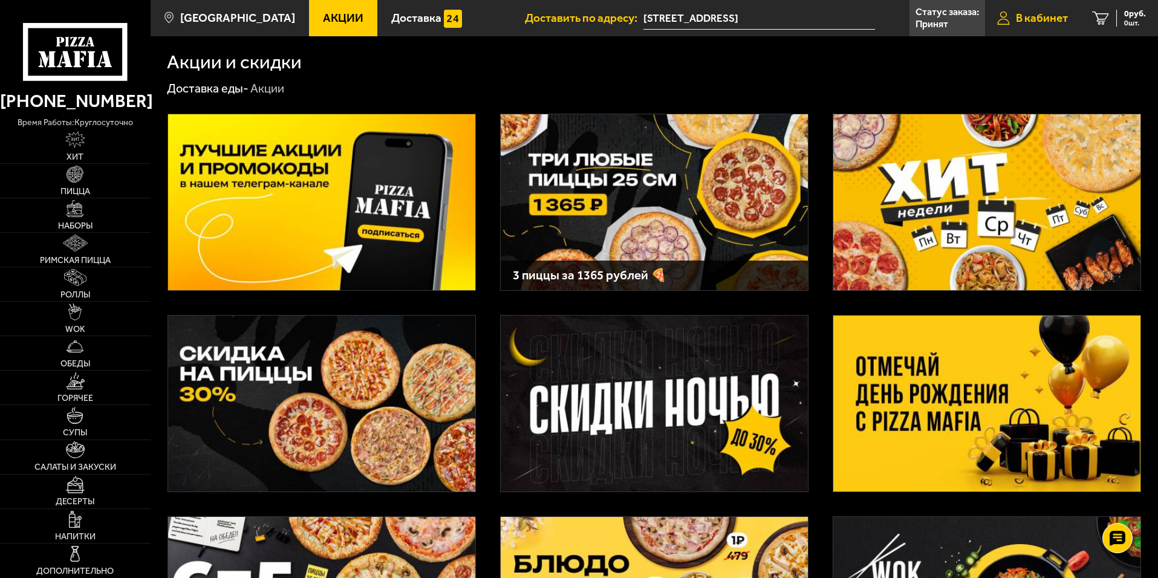 This screenshot has height=578, width=1158. I want to click on span: Наборы, so click(75, 226).